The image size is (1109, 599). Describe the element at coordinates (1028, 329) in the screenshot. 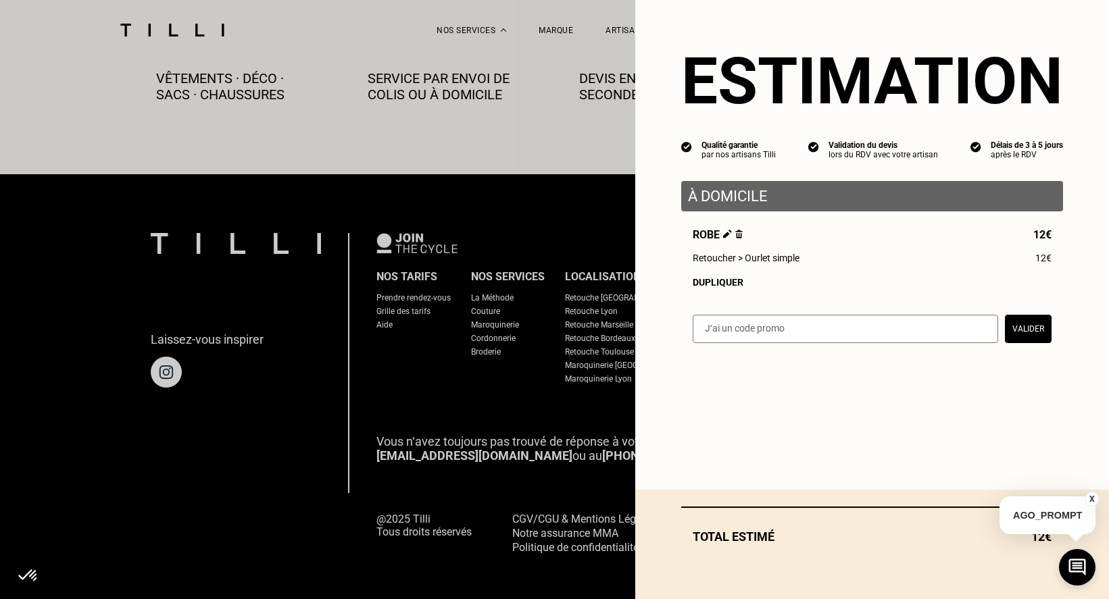

I see `button: Valider` at that location.